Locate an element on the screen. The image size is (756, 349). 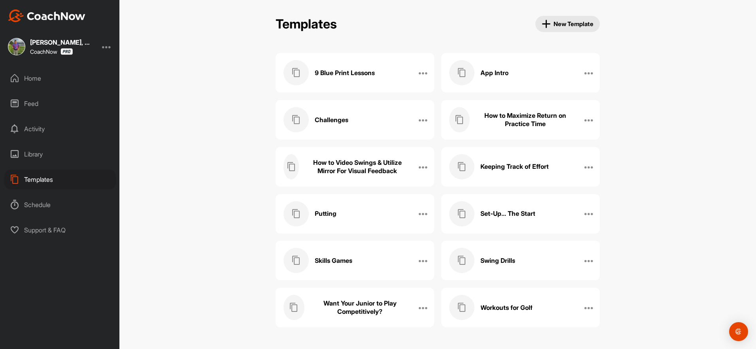
img: CoachNow Pro is located at coordinates (66, 51).